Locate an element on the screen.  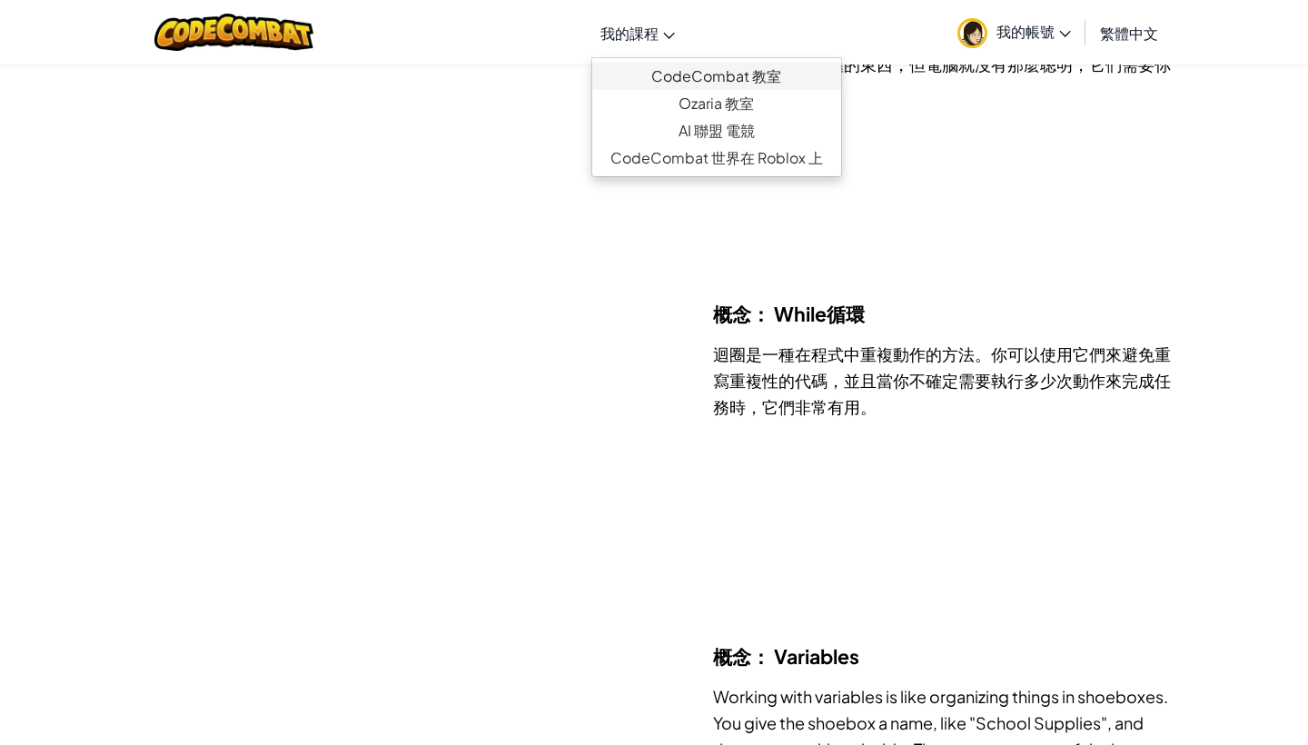
span: Variables is located at coordinates (816, 656).